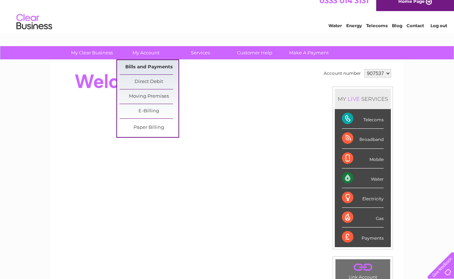 The image size is (454, 279). Describe the element at coordinates (92, 53) in the screenshot. I see `a: My Clear Business` at that location.